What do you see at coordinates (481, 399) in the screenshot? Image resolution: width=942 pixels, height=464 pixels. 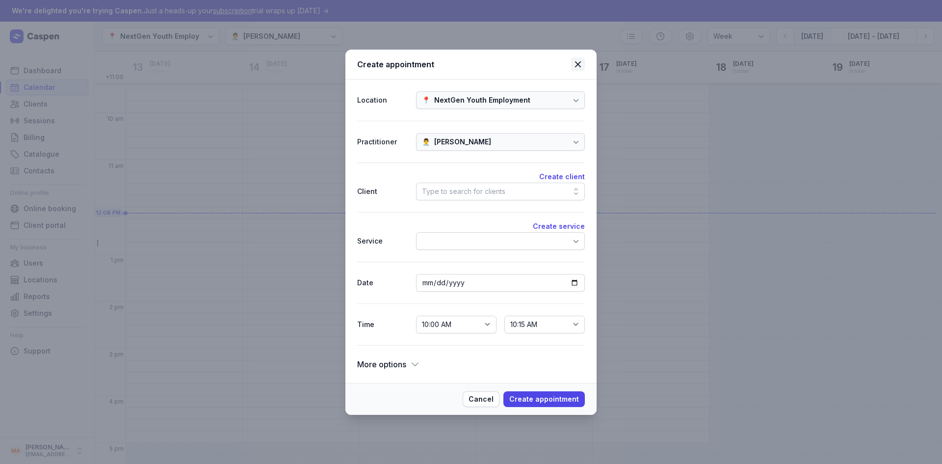 I see `span: Cancel` at bounding box center [481, 399].